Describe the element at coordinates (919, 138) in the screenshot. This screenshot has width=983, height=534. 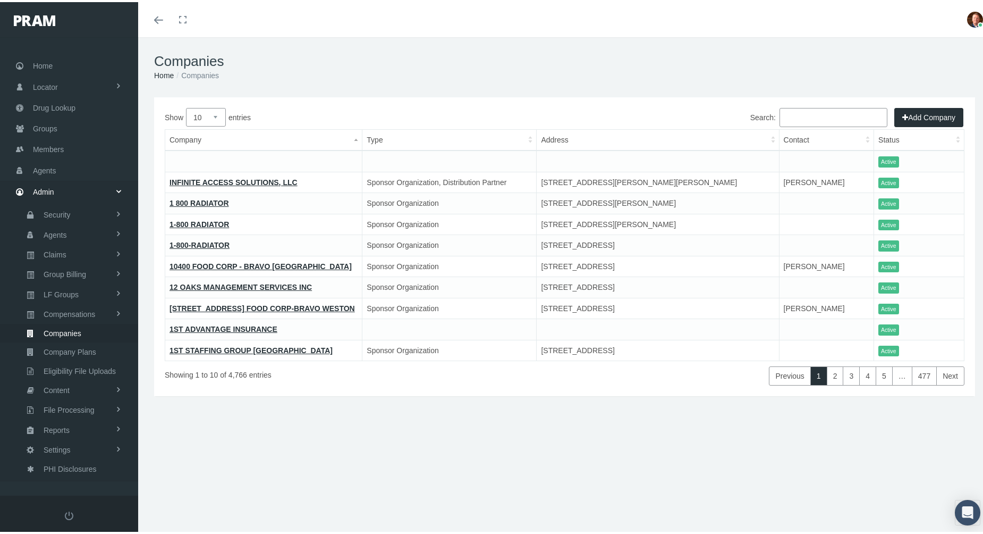
I see `th: Status: activate to sort column ascending` at that location.